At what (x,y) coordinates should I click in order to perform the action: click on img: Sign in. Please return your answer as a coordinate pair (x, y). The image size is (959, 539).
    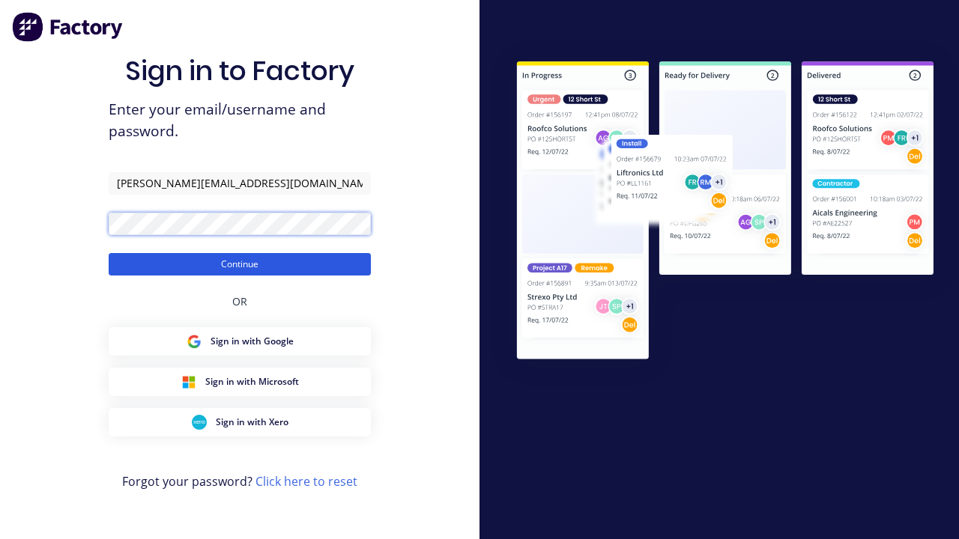
    Looking at the image, I should click on (725, 212).